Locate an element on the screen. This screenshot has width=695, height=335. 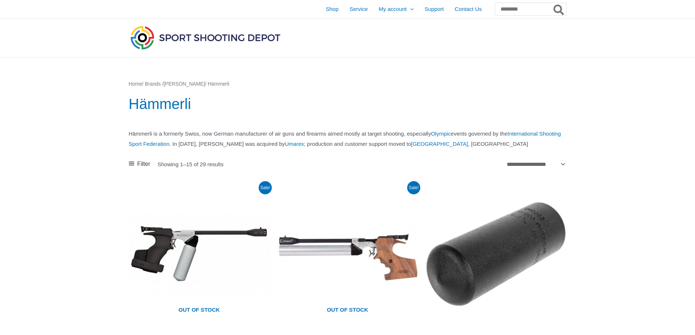
h1: Hämmerli is located at coordinates (348, 104).